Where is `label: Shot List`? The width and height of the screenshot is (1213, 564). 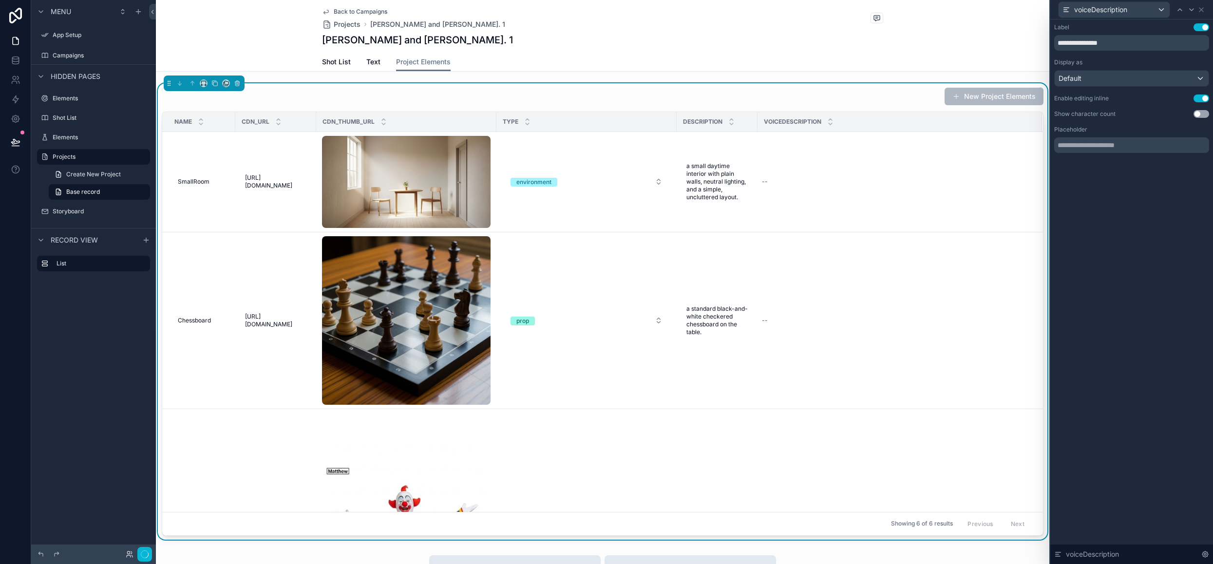
label: Shot List is located at coordinates (100, 118).